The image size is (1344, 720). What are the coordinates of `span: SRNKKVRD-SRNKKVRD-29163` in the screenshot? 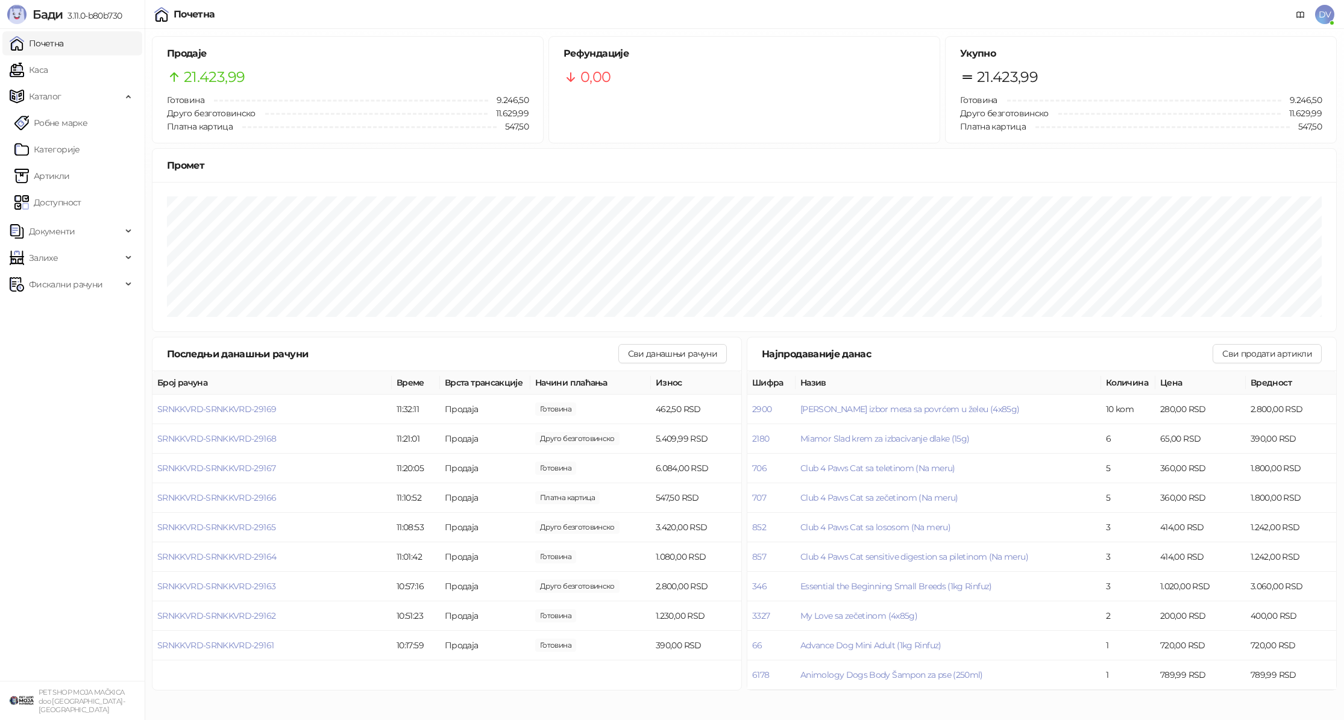 It's located at (216, 587).